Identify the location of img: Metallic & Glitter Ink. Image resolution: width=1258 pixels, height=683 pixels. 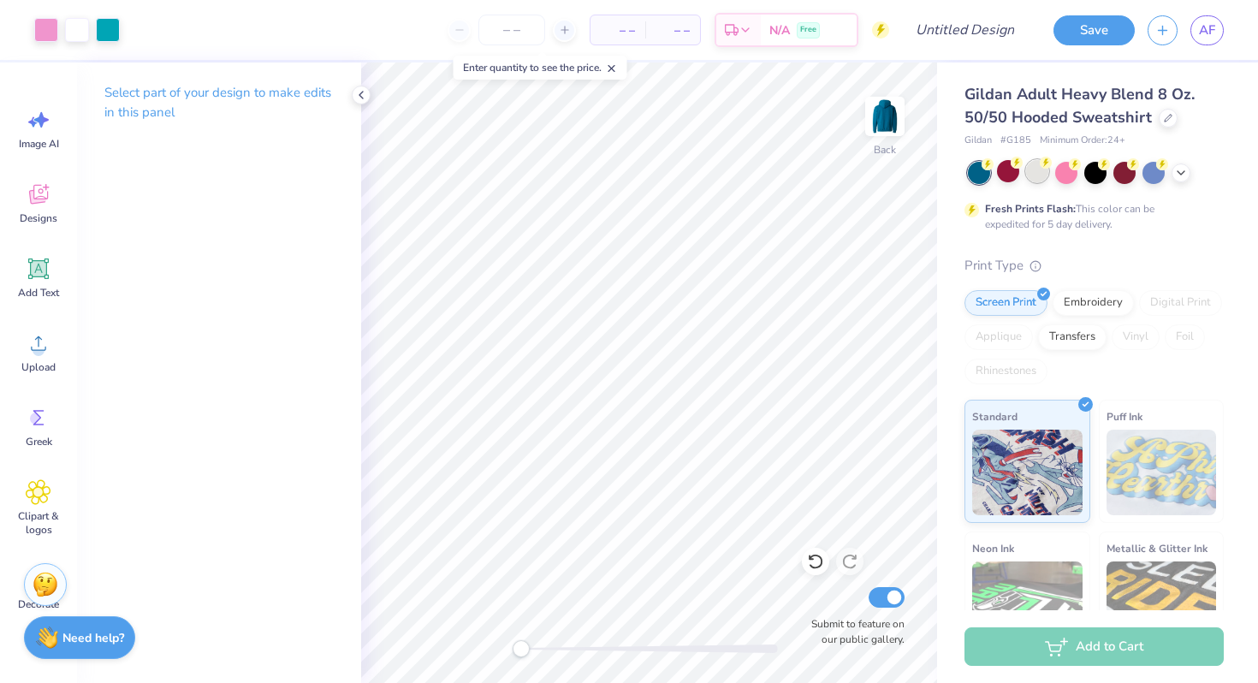
(1161, 604).